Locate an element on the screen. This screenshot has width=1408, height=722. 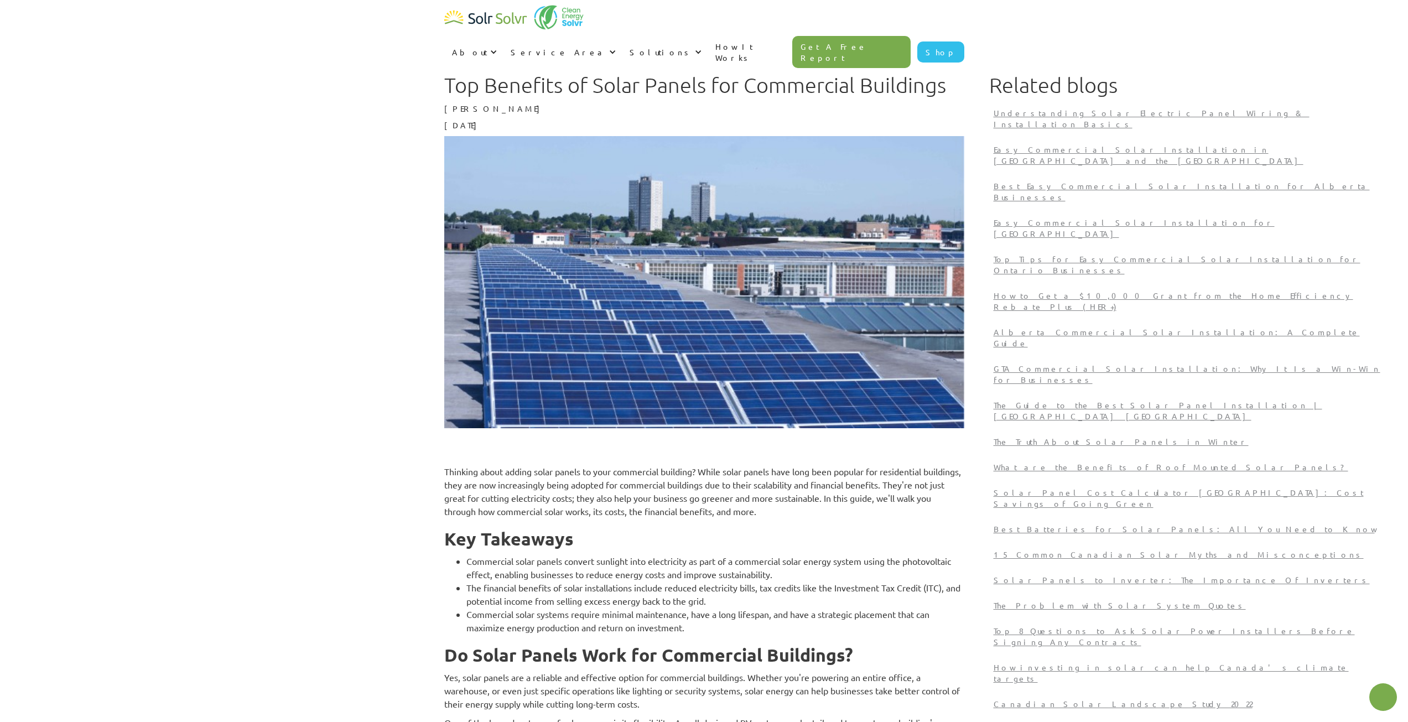
a: How It Works is located at coordinates (750, 52).